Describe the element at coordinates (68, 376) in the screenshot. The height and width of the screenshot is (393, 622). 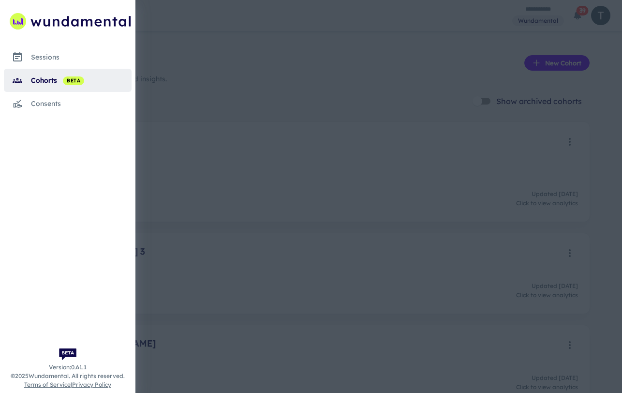
I see `span: © 2025 Wundamental. All rights reserved.` at that location.